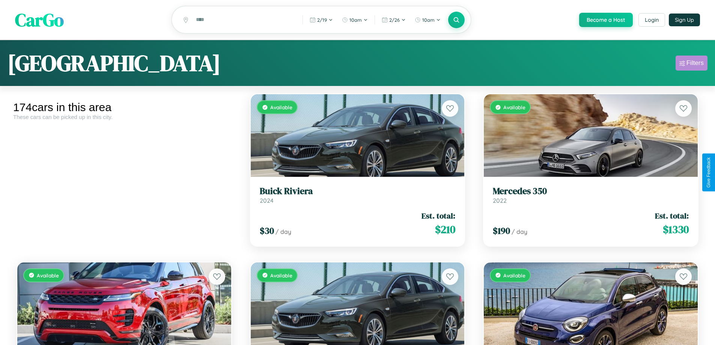 The image size is (715, 345). I want to click on span: 2024, so click(266, 200).